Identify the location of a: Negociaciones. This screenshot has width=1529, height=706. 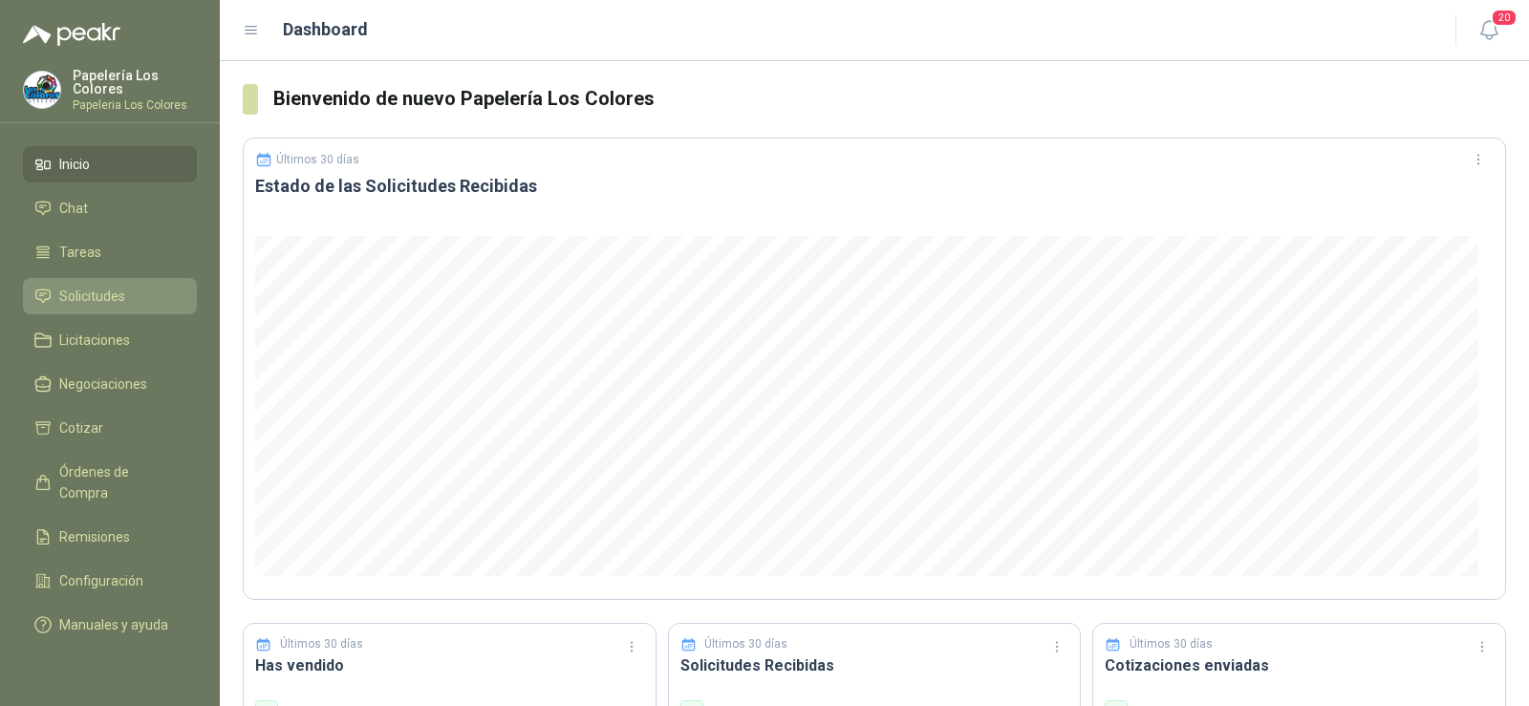
(110, 384).